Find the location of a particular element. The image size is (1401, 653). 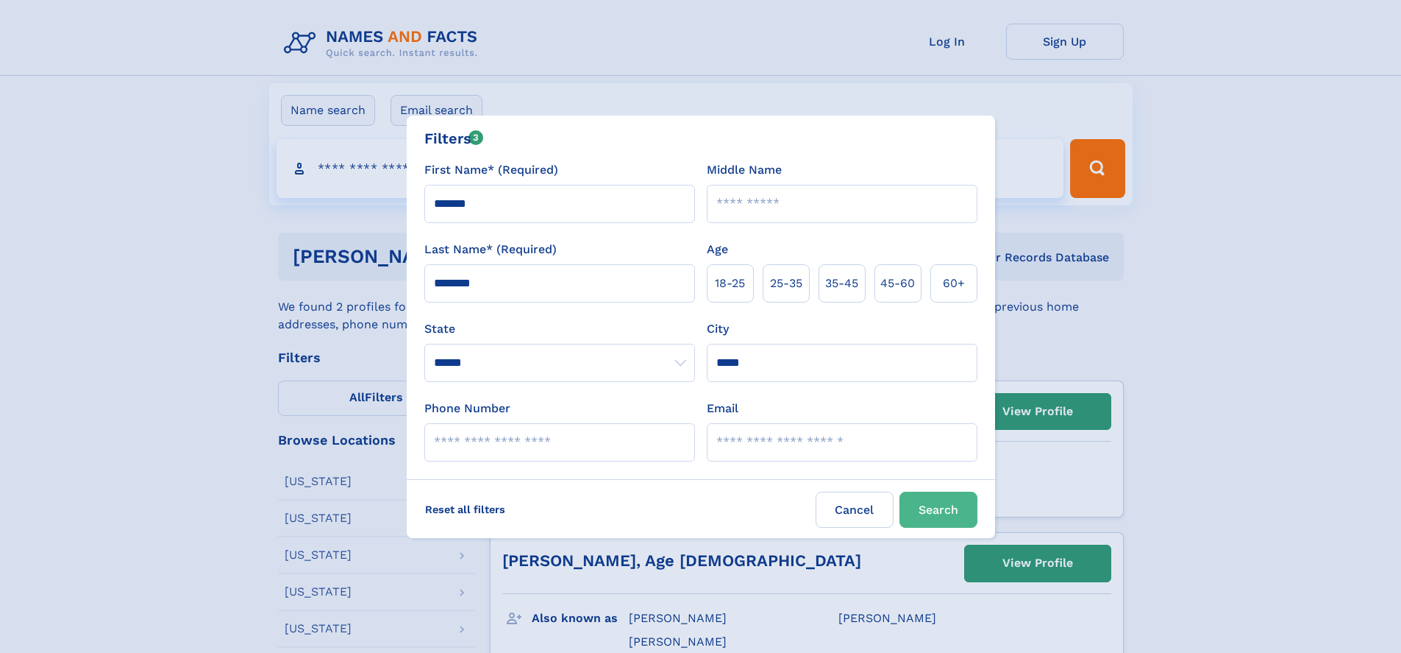

label: City is located at coordinates (718, 329).